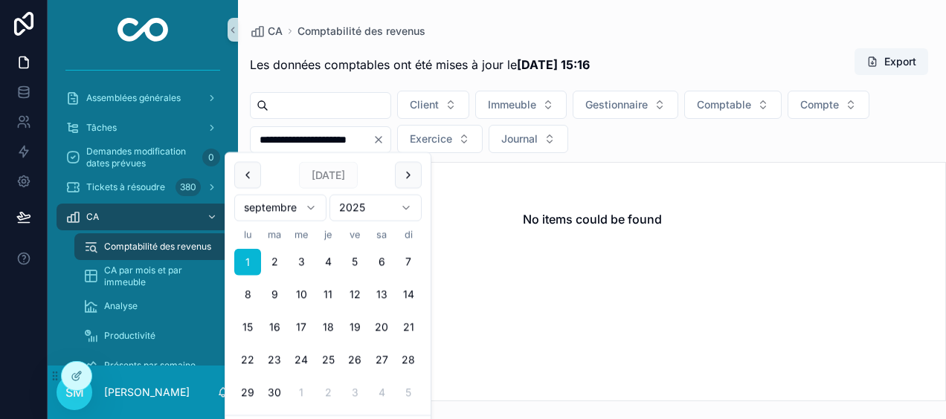 The width and height of the screenshot is (946, 419). Describe the element at coordinates (143, 187) in the screenshot. I see `a: Tickets à résoudre380` at that location.